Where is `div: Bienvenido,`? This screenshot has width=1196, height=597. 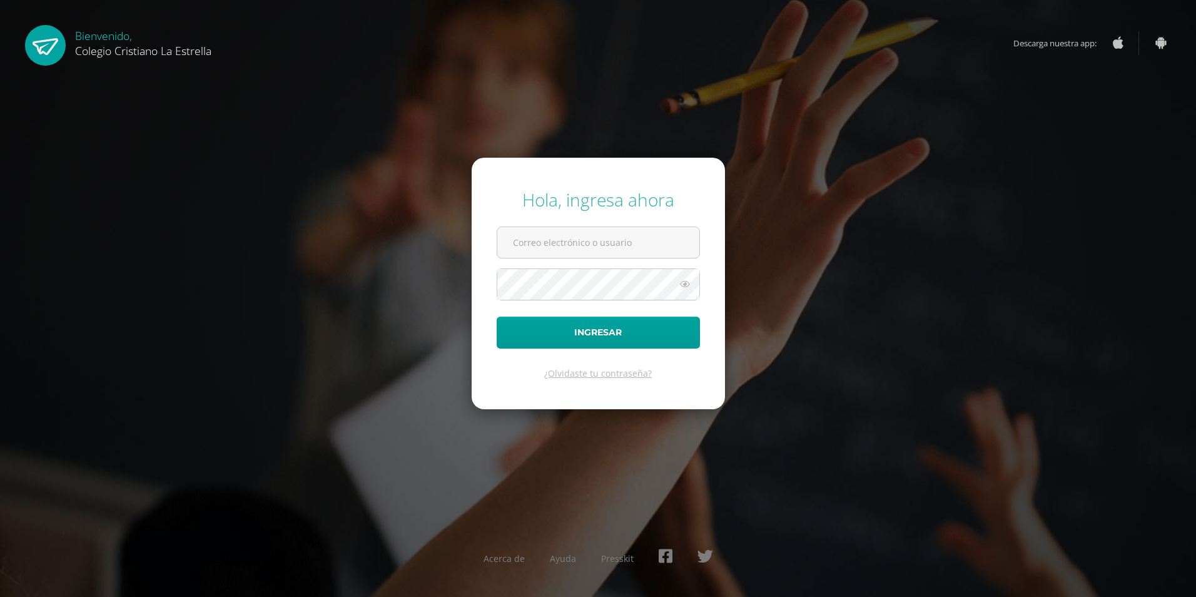 div: Bienvenido, is located at coordinates (143, 41).